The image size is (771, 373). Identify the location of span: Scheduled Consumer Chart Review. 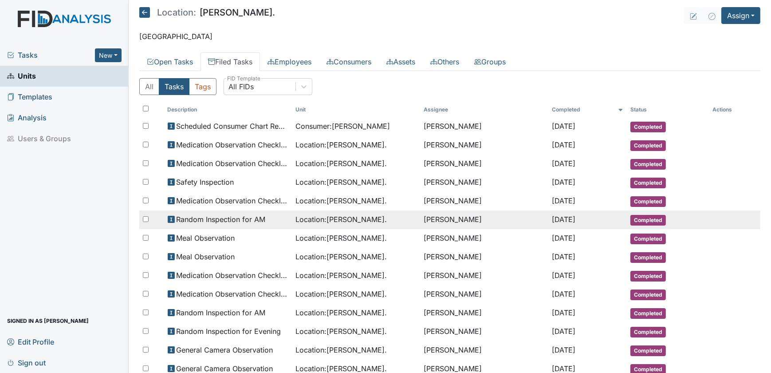
(233, 126).